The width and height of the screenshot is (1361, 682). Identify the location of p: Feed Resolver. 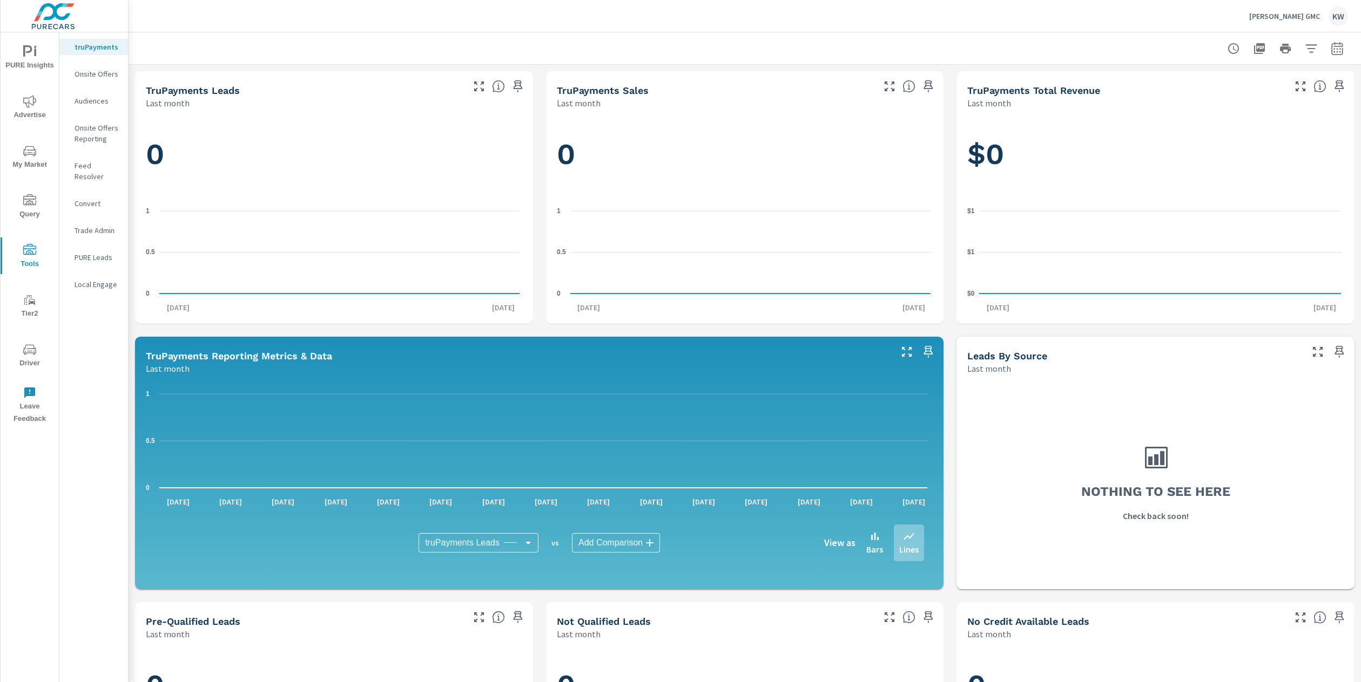
(97, 171).